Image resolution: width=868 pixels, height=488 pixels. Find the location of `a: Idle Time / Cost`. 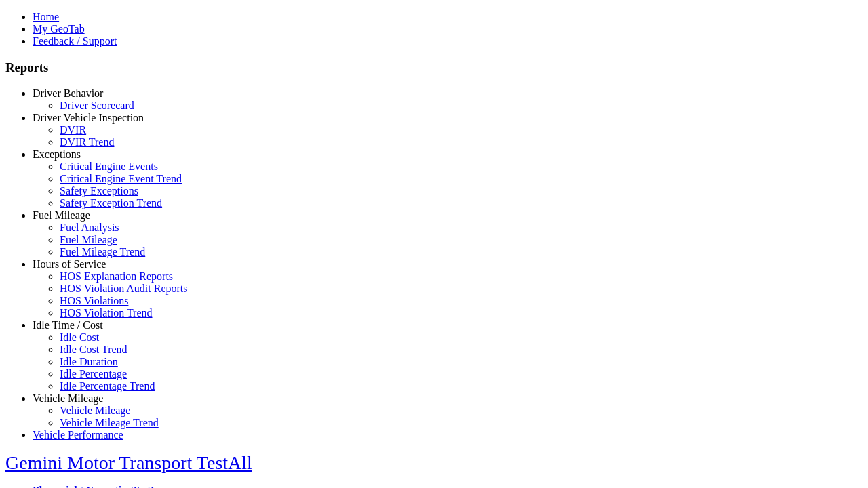

a: Idle Time / Cost is located at coordinates (68, 325).